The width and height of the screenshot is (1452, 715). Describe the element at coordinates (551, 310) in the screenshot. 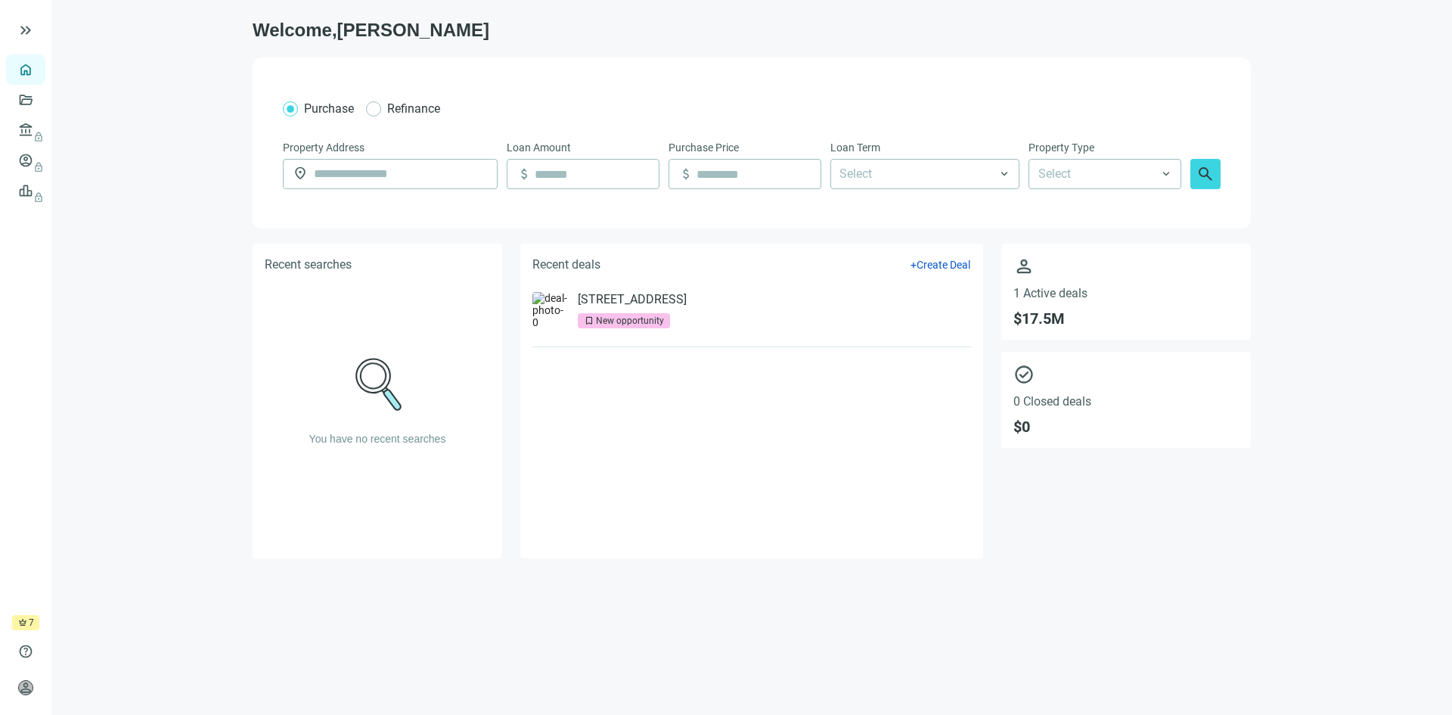

I see `img: deal-photo-0` at that location.